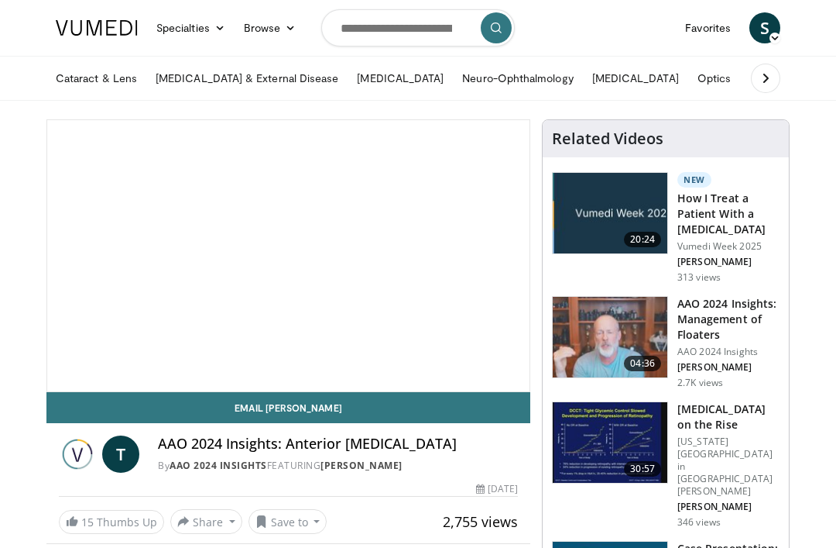 This screenshot has height=548, width=836. Describe the element at coordinates (96, 78) in the screenshot. I see `a: Cataract & Lens` at that location.